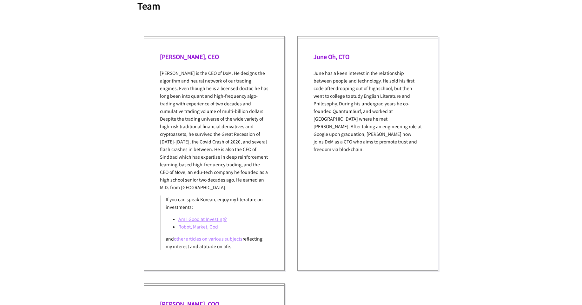 The width and height of the screenshot is (582, 305). Describe the element at coordinates (202, 219) in the screenshot. I see `a: Am I Good at Investing?` at that location.